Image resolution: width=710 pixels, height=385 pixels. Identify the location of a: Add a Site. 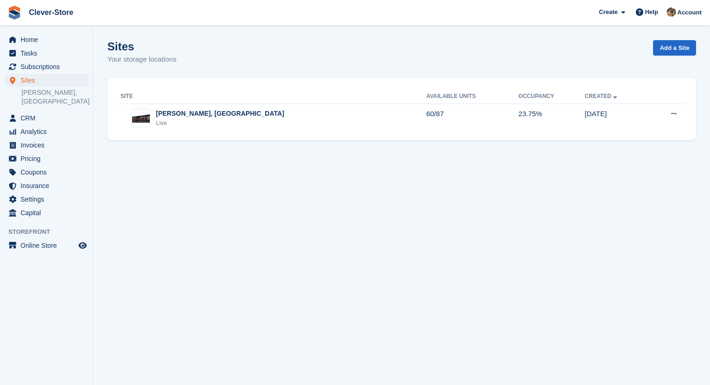
(675, 48).